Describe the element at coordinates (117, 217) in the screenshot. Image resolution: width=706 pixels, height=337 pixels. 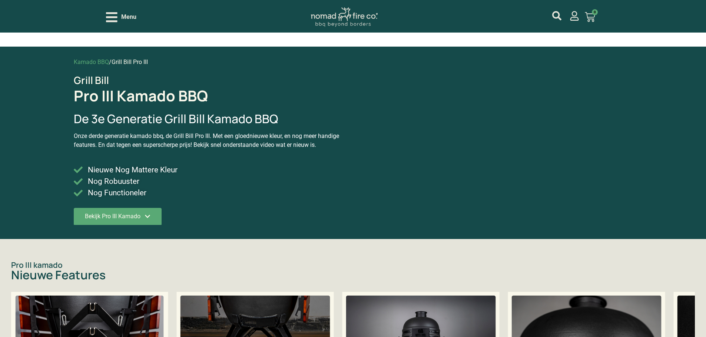
I see `a: Bekijk Pro III Kamado` at that location.